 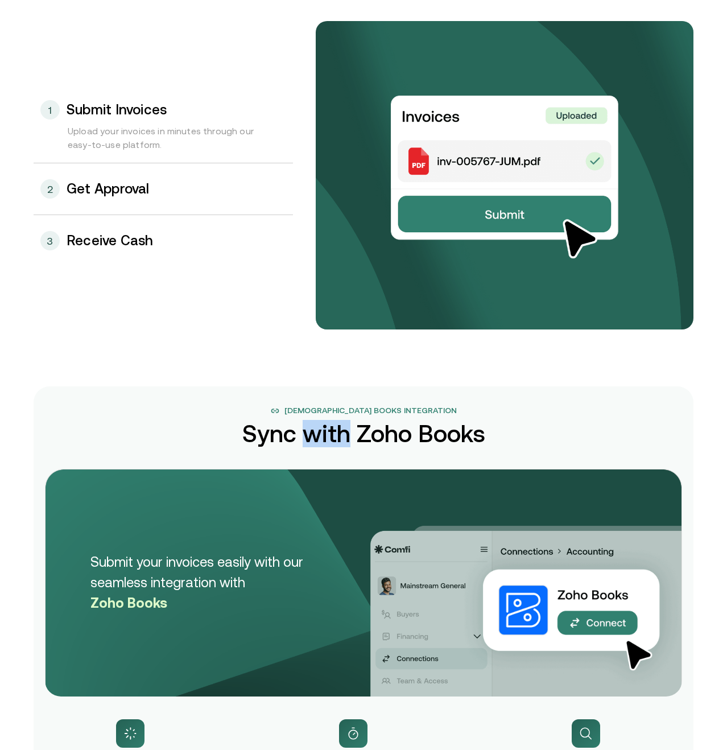 I want to click on div: 1, so click(x=50, y=110).